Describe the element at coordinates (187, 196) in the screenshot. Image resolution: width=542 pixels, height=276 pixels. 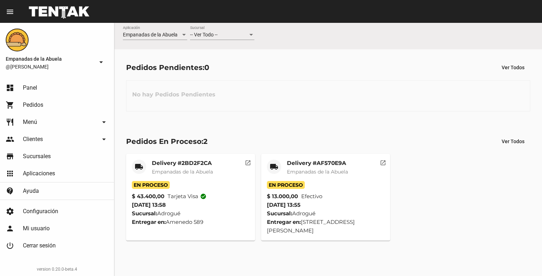
I see `span: Tarjeta visa` at that location.